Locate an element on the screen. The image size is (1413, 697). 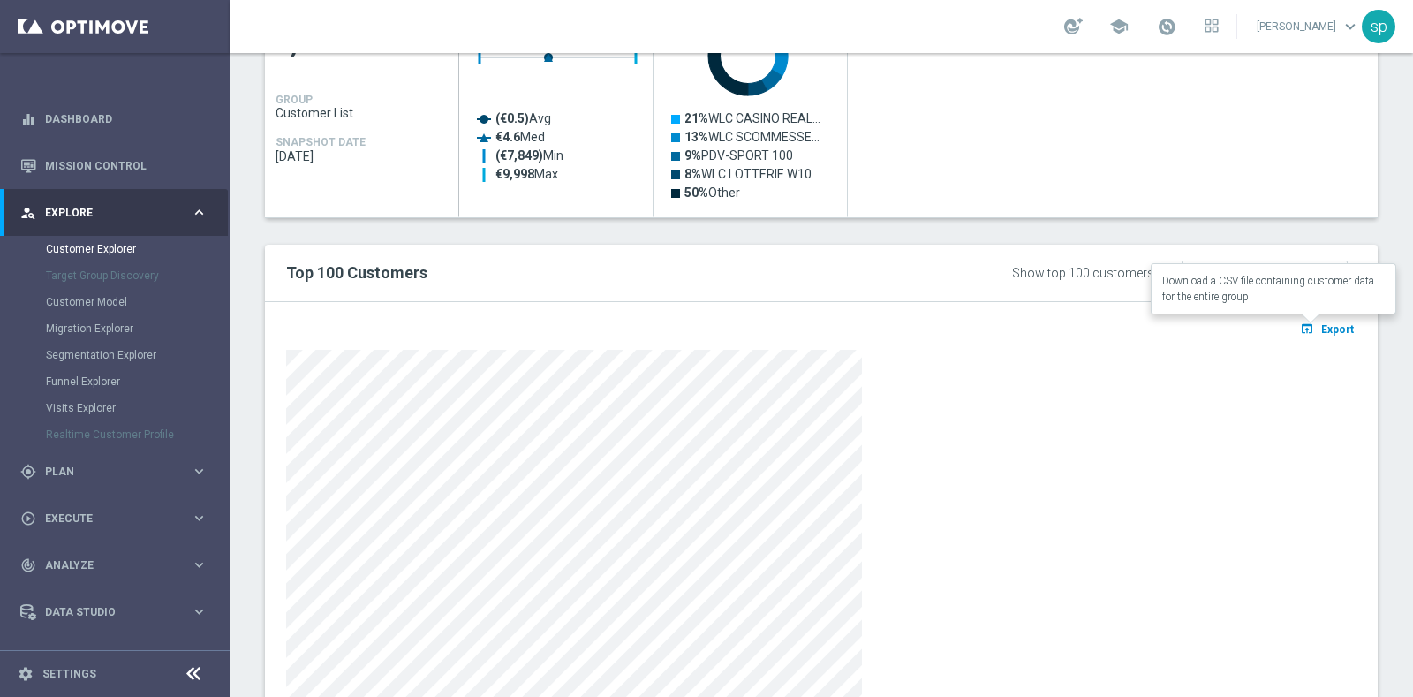
span: Data Studio is located at coordinates (117, 612).